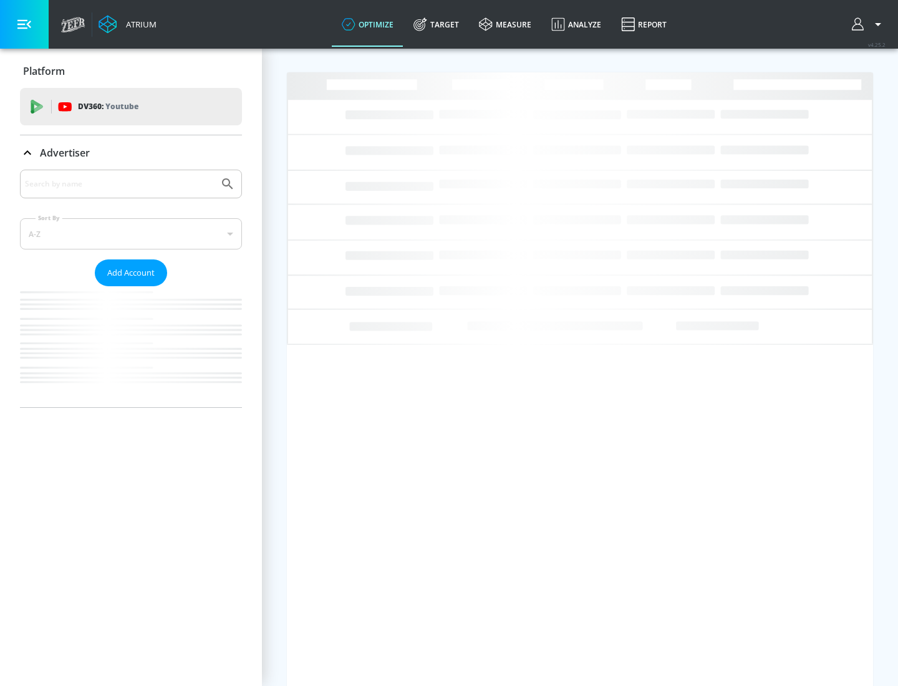 The width and height of the screenshot is (898, 686). I want to click on input: Search by name, so click(119, 184).